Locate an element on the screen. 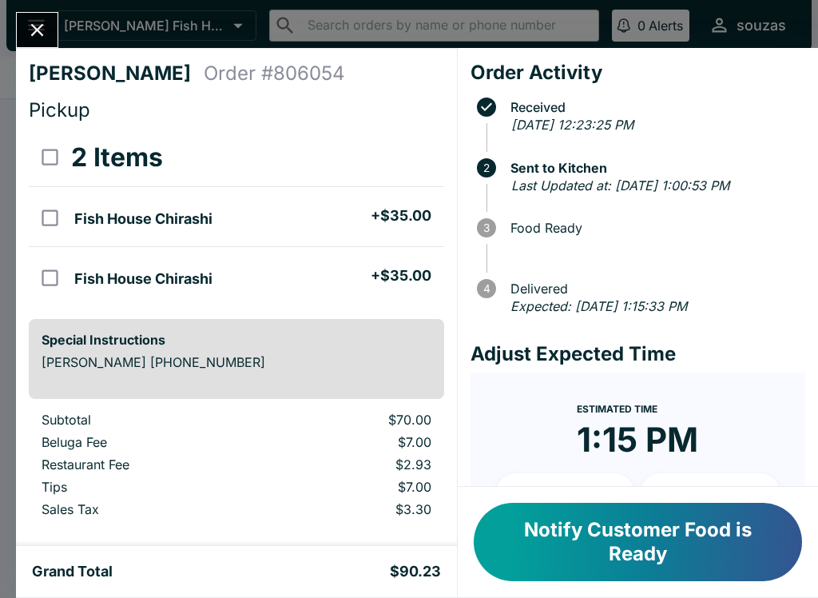 The height and width of the screenshot is (598, 818). p: Restaurant Fee is located at coordinates (145, 464).